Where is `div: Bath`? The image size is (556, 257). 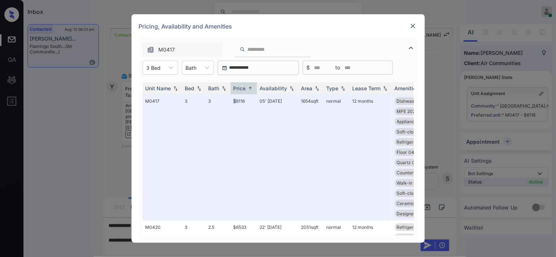
div: Bath is located at coordinates (214, 88).